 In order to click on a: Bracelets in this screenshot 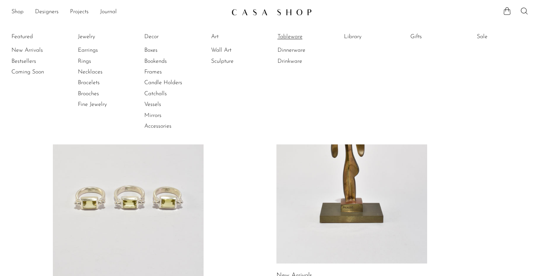, I will do `click(105, 83)`.